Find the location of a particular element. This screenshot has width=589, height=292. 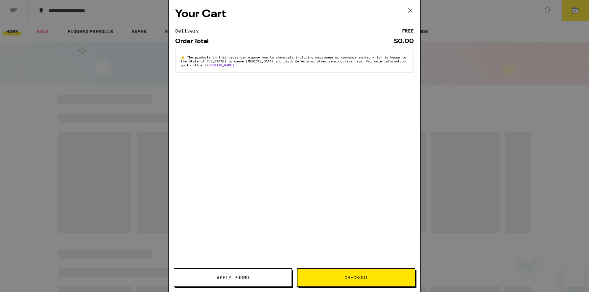

button: Checkout is located at coordinates (356, 278).